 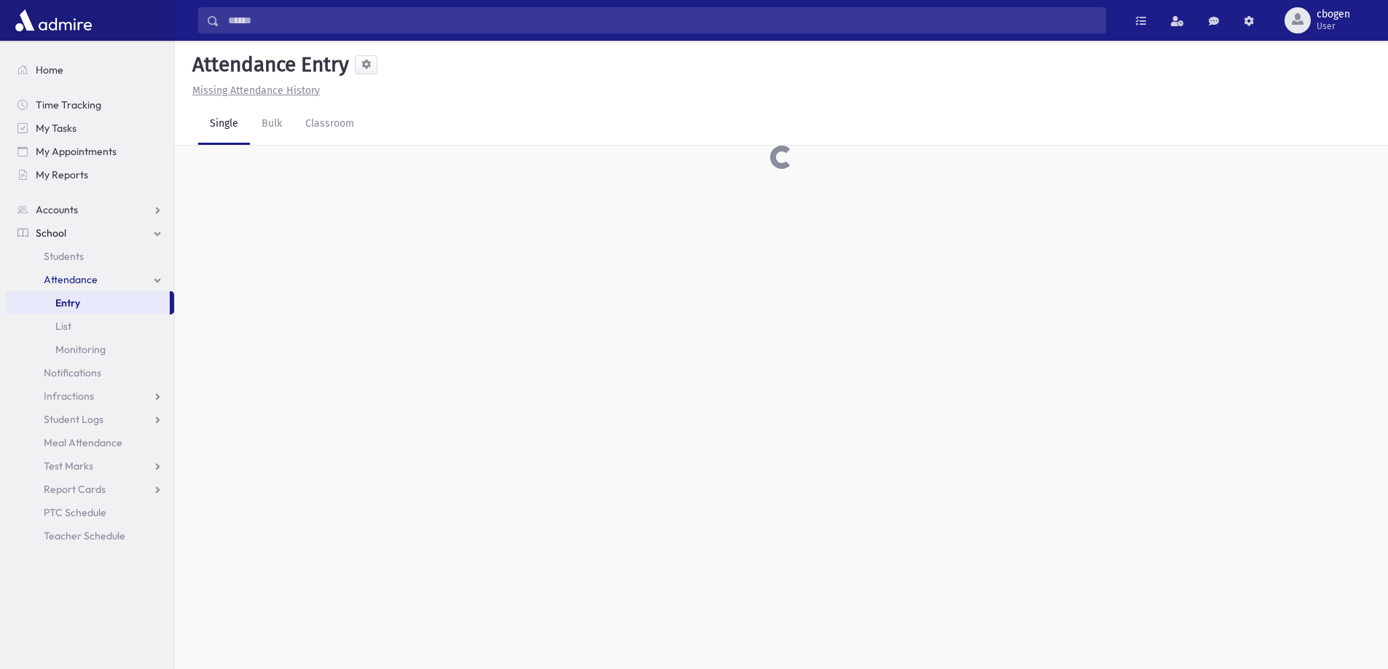 What do you see at coordinates (83, 443) in the screenshot?
I see `span: Meal Attendance` at bounding box center [83, 443].